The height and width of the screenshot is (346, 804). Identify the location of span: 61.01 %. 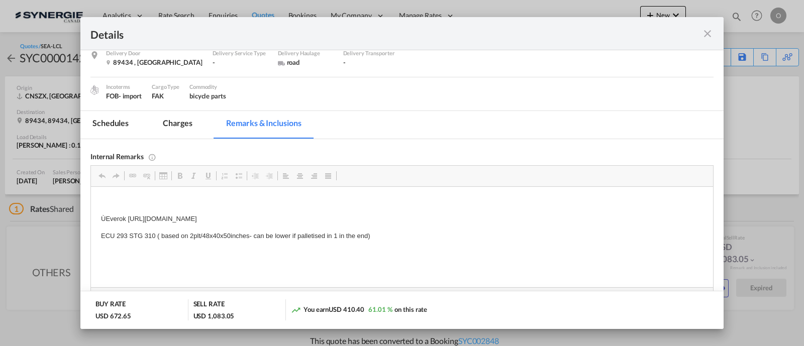
(380, 310).